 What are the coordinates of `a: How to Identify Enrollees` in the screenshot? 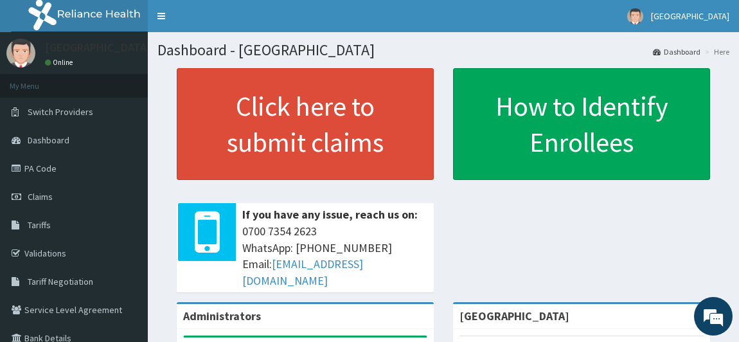 It's located at (582, 124).